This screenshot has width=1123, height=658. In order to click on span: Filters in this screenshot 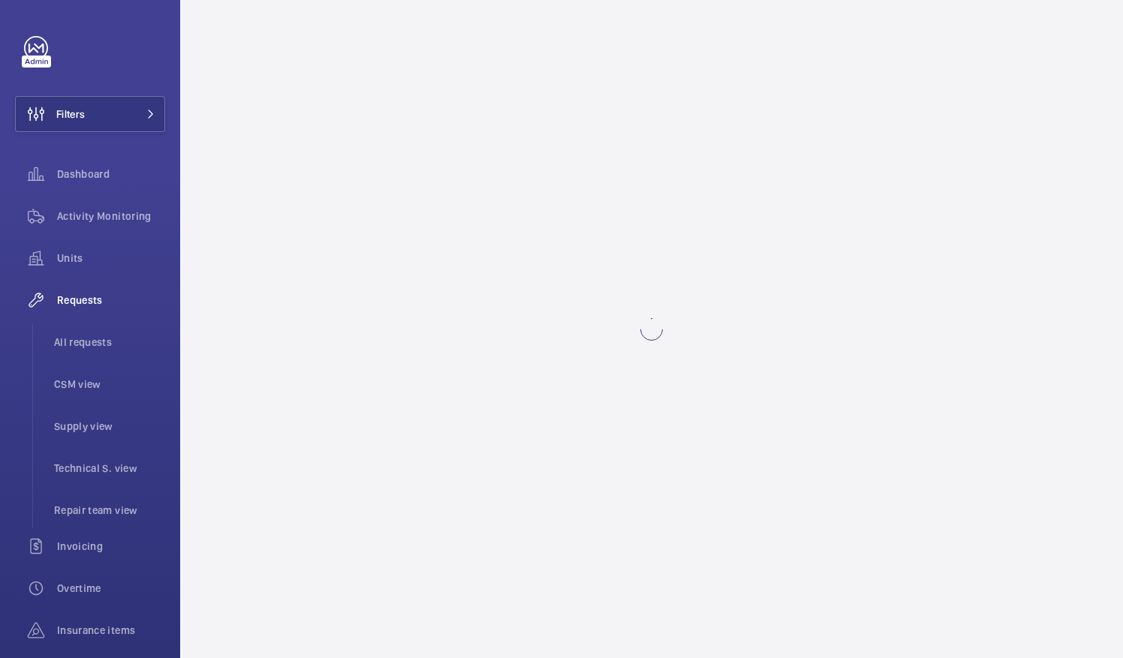, I will do `click(71, 114)`.